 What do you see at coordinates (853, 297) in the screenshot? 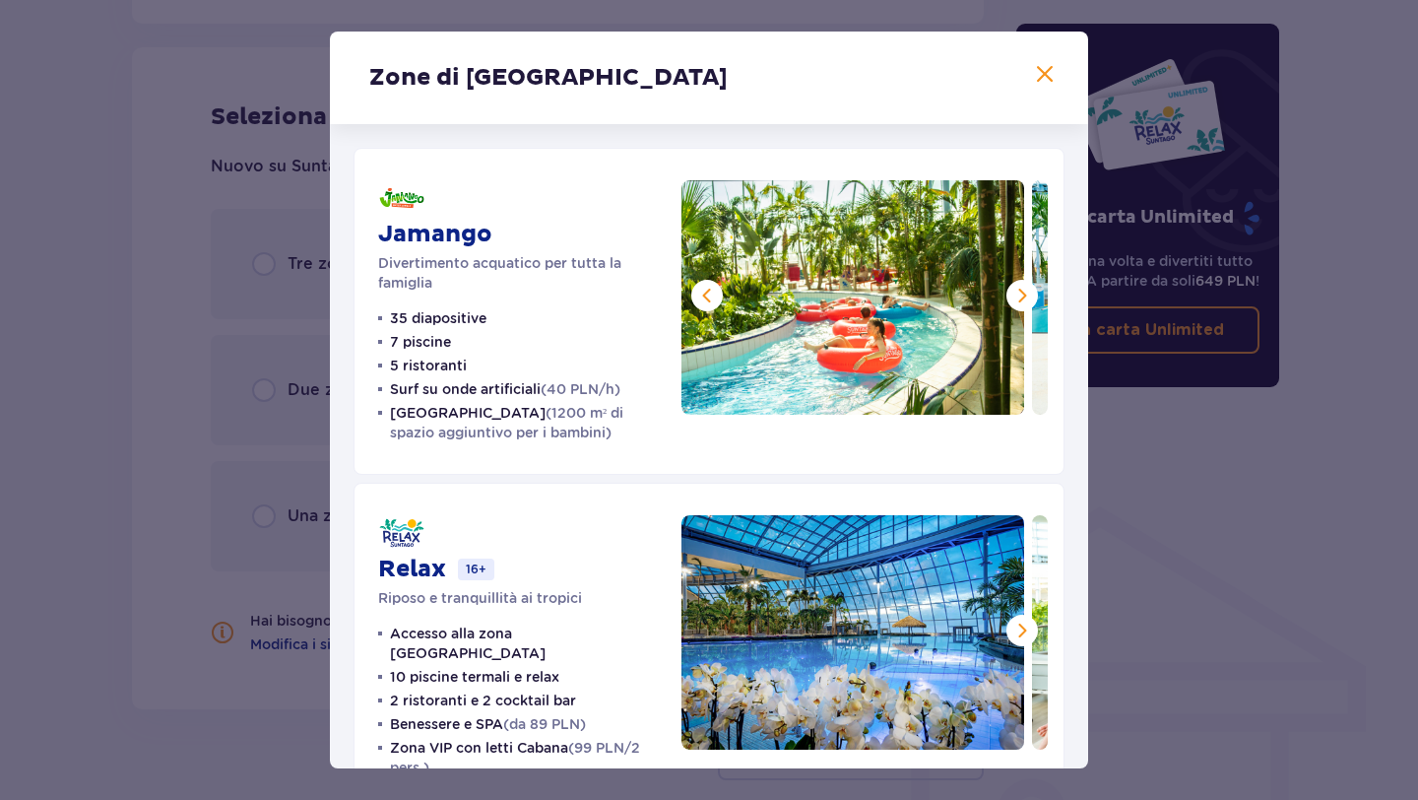
I see `img: Jamango` at bounding box center [853, 297].